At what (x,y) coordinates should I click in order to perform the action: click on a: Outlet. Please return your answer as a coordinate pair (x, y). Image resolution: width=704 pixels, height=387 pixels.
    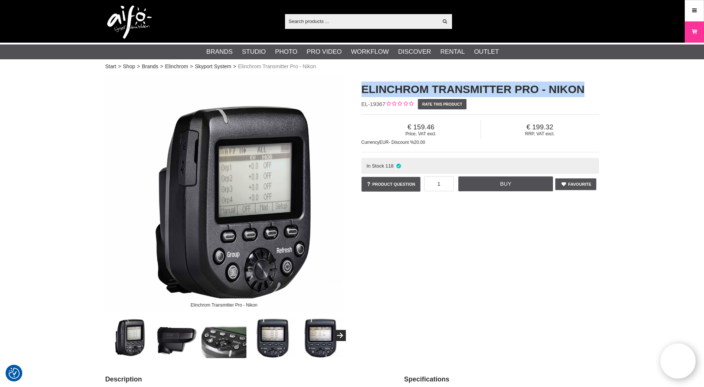
    Looking at the image, I should click on (486, 52).